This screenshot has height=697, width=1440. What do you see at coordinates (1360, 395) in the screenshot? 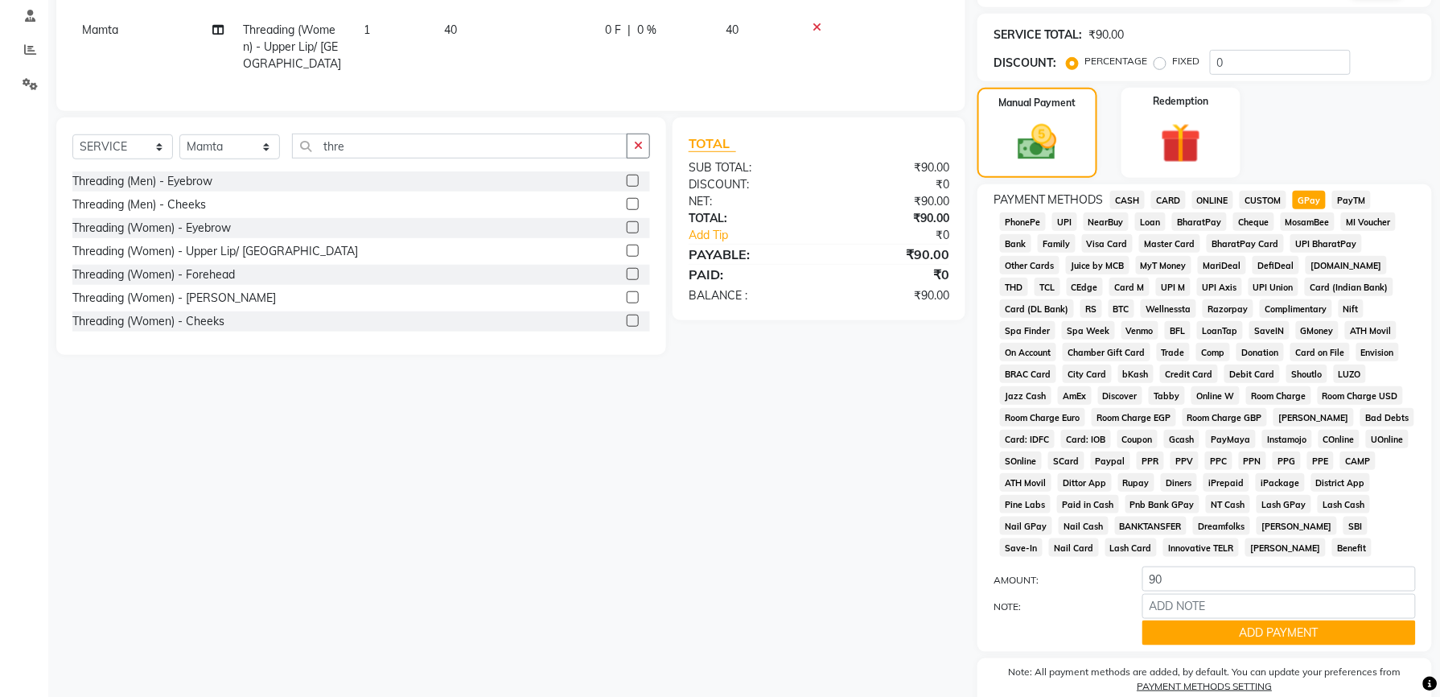
I see `span: Room Charge USD` at bounding box center [1360, 395].